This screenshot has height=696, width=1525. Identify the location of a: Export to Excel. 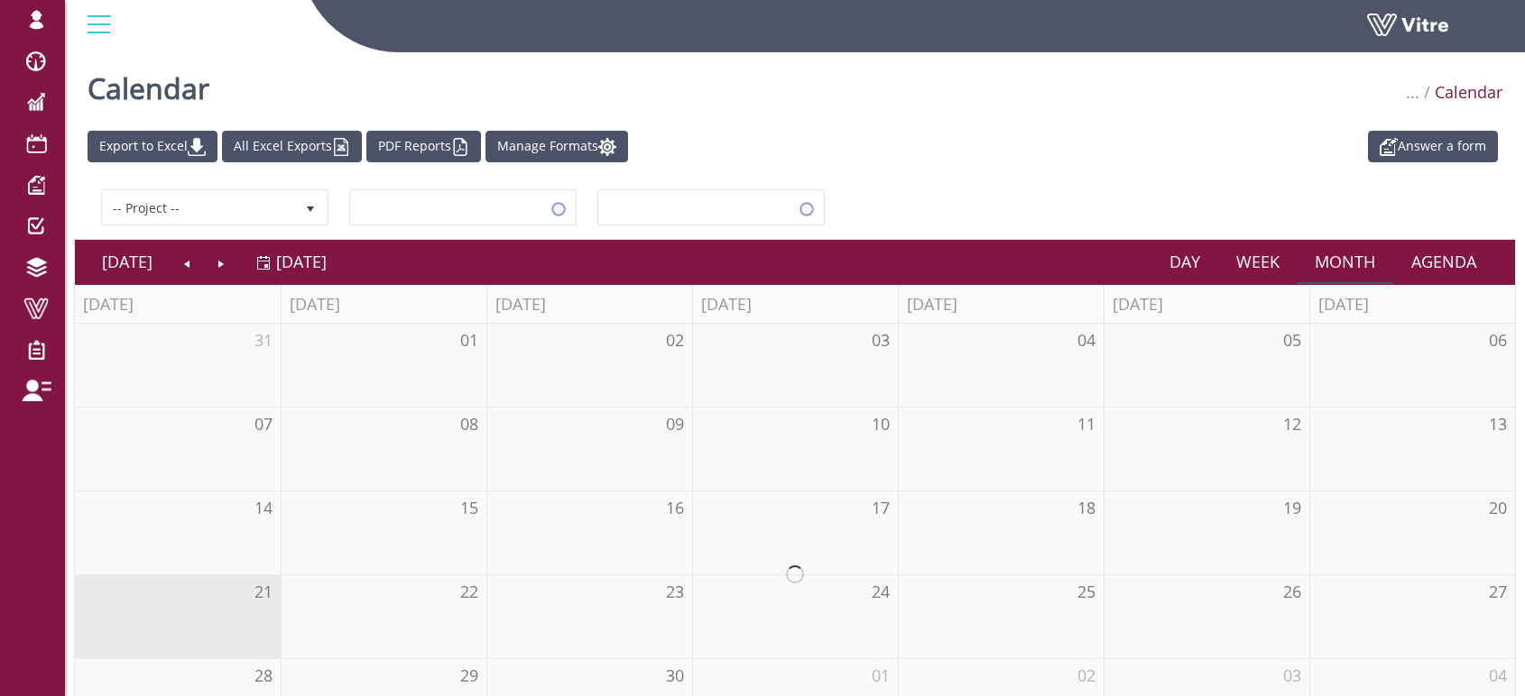
(152, 146).